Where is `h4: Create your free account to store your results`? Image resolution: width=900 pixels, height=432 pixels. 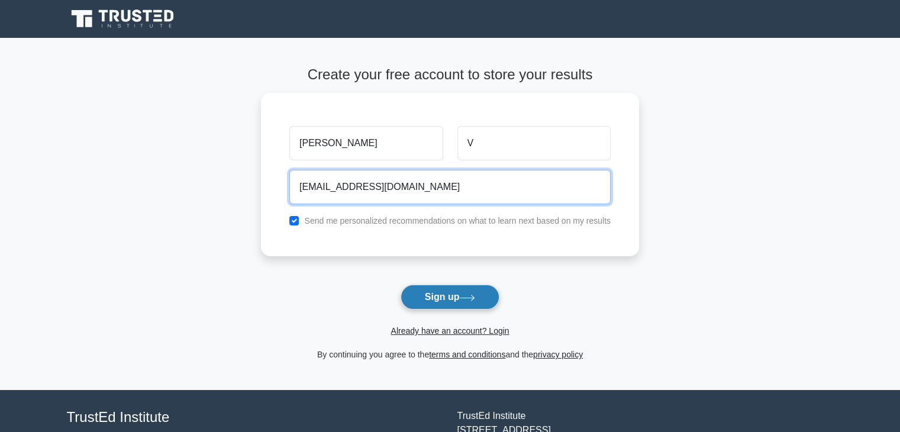 h4: Create your free account to store your results is located at coordinates (450, 75).